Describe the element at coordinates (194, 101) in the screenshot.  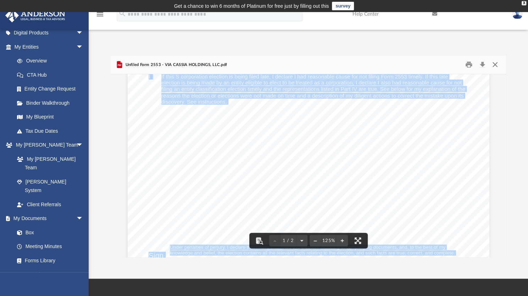
I see `span: discovery. See instructions.` at that location.